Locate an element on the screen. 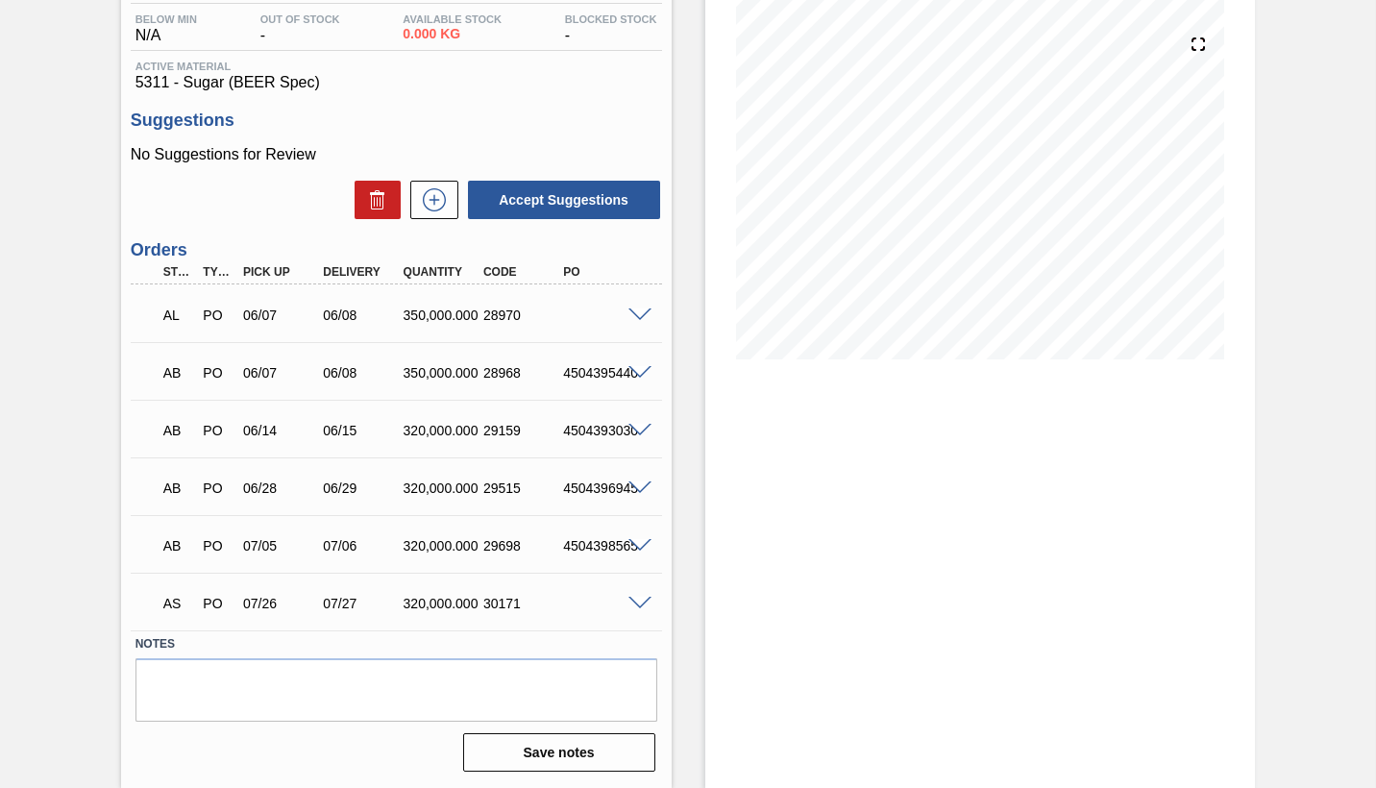 The image size is (1376, 788). div: 4504398565 is located at coordinates (601, 546).